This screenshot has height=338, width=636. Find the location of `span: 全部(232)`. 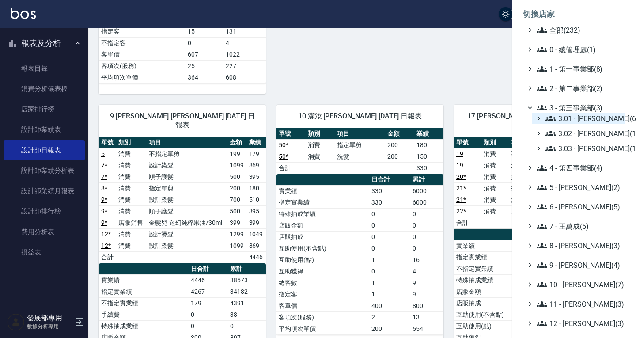

span: 全部(232) is located at coordinates (579, 30).